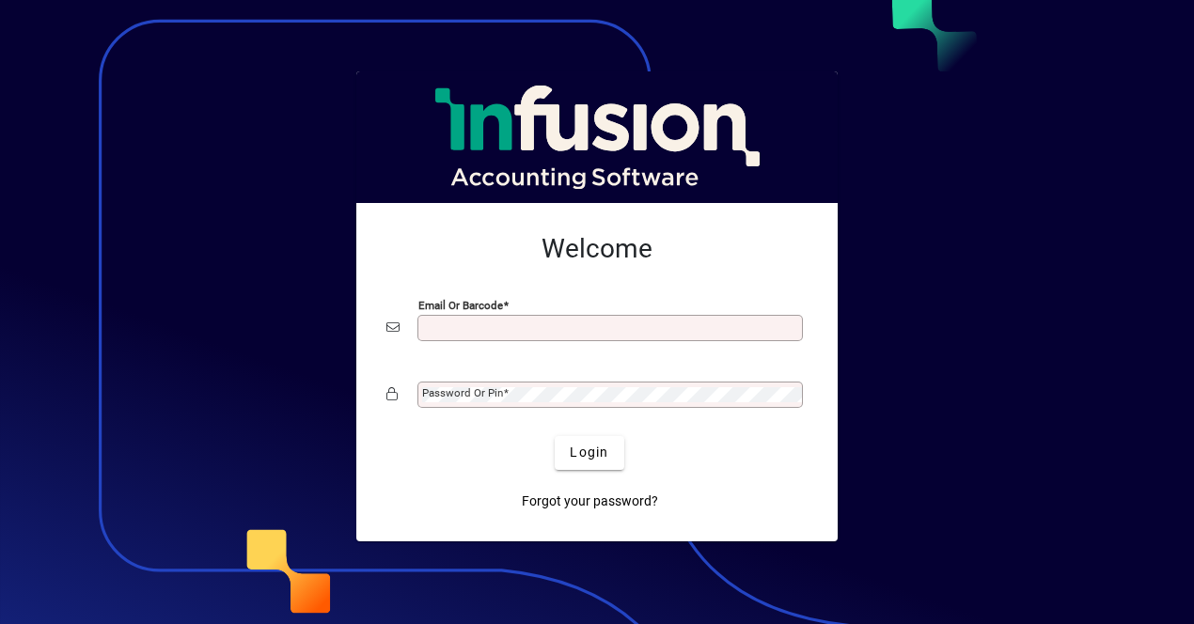 The image size is (1194, 624). Describe the element at coordinates (461, 305) in the screenshot. I see `mat-label: Email or Barcode` at that location.